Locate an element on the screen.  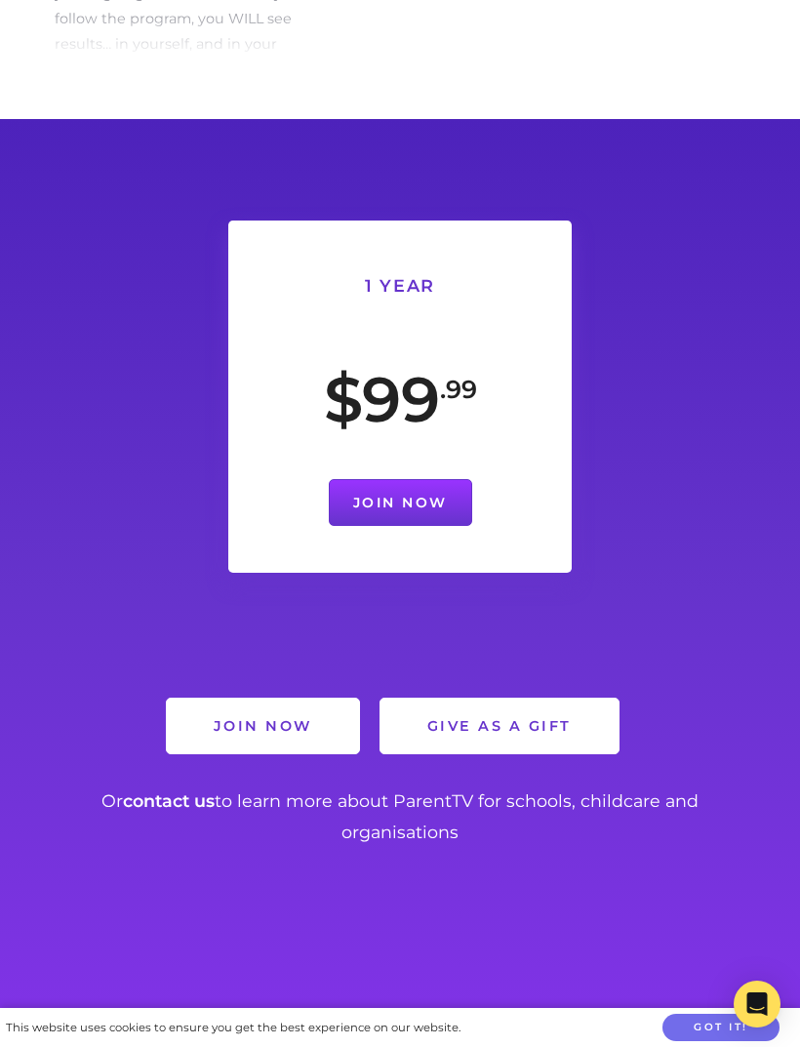
sup: .99 is located at coordinates (459, 389).